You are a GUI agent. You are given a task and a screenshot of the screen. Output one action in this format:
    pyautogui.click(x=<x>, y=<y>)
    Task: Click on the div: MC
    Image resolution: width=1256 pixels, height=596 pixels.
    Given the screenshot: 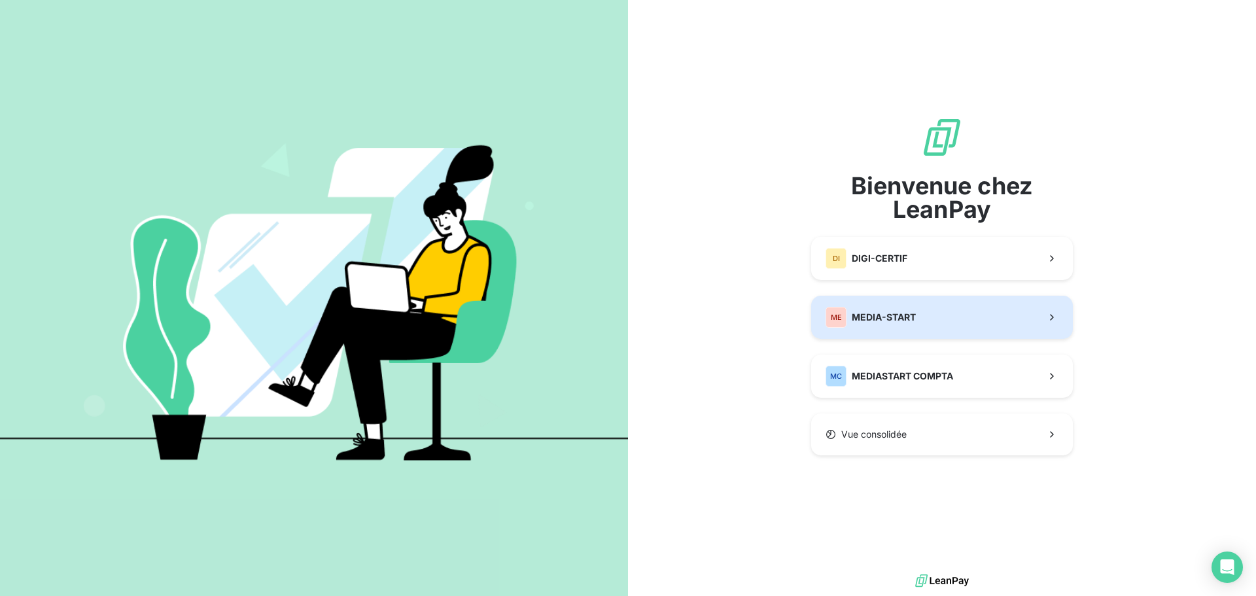 What is the action you would take?
    pyautogui.click(x=836, y=376)
    